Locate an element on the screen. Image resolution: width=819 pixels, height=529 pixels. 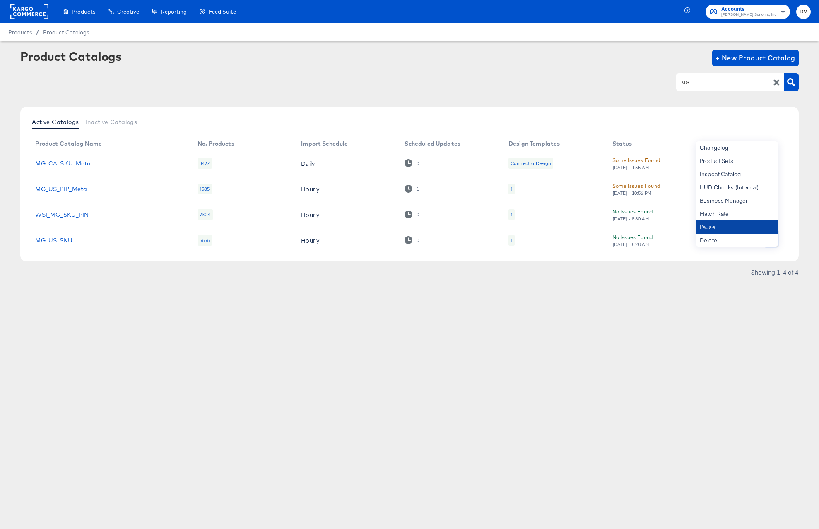
div: Business Manager is located at coordinates (737, 201).